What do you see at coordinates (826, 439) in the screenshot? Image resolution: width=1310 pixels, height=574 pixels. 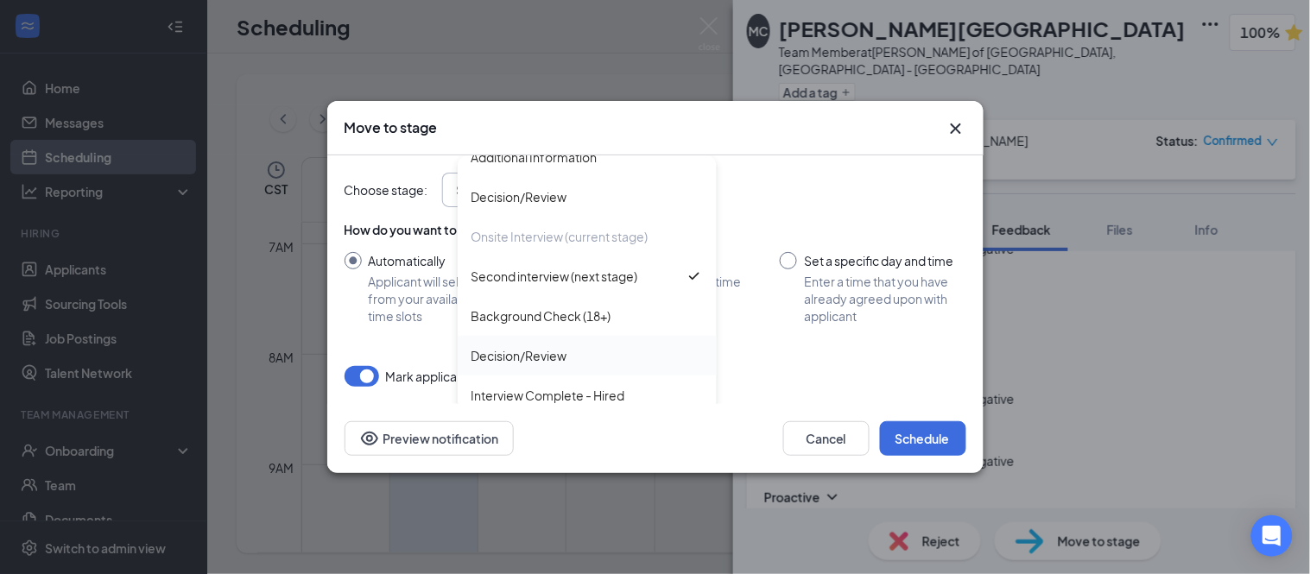 I see `button: Cancel` at bounding box center [826, 439].